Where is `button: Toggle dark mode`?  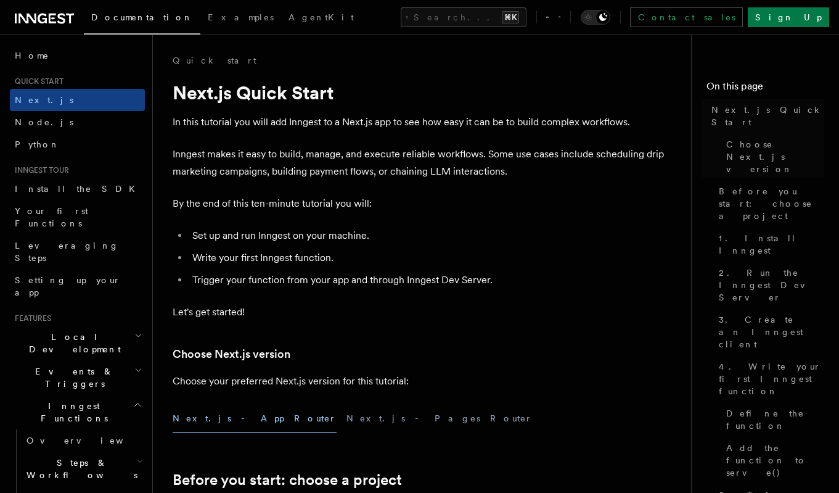 button: Toggle dark mode is located at coordinates (596, 17).